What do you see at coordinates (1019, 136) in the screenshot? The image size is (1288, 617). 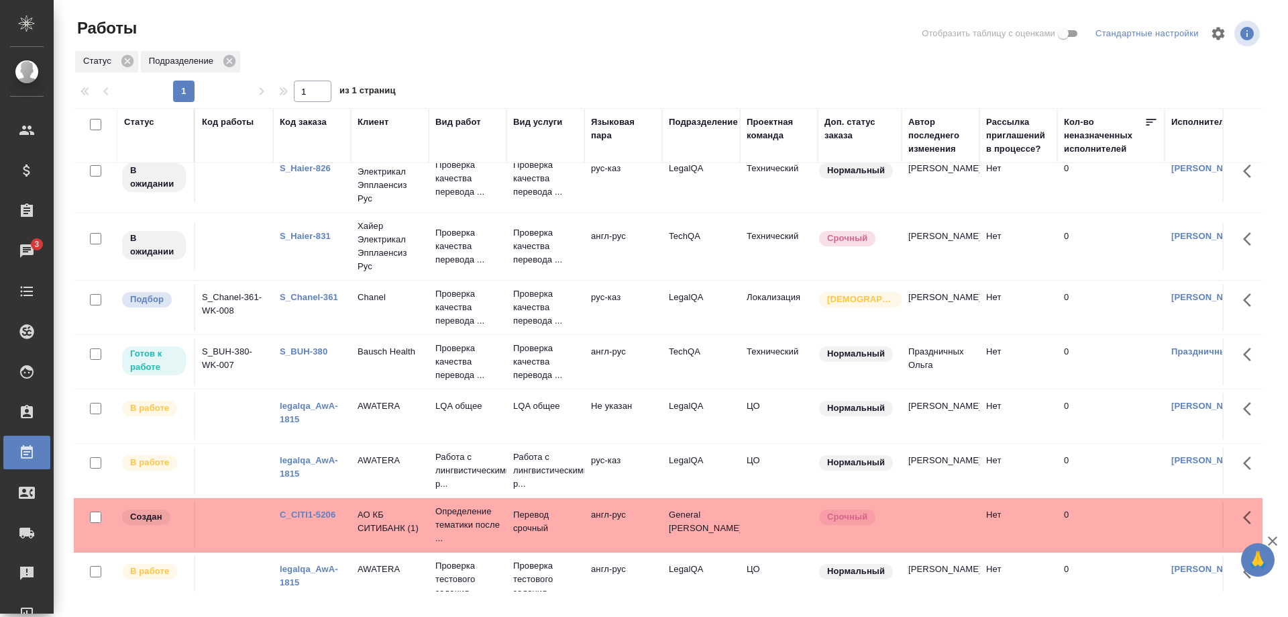 I see `div: Рассылка приглашений в процессе?` at bounding box center [1019, 136].